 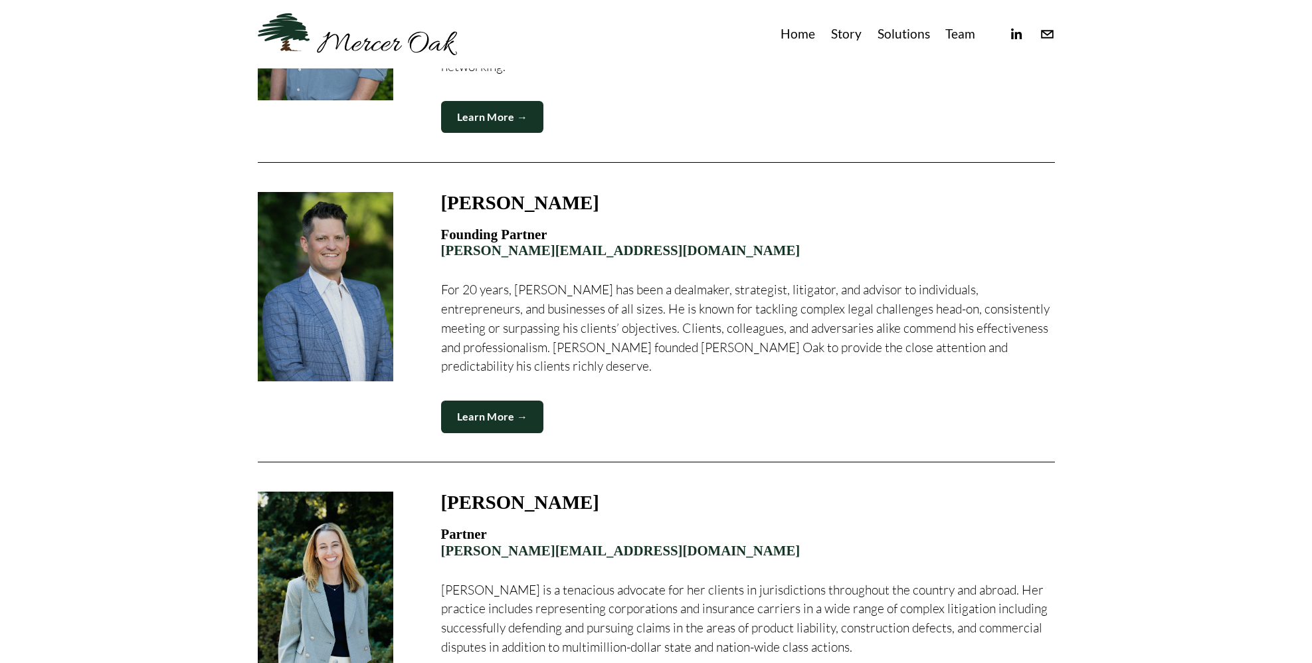 I want to click on a: Solutions, so click(x=903, y=34).